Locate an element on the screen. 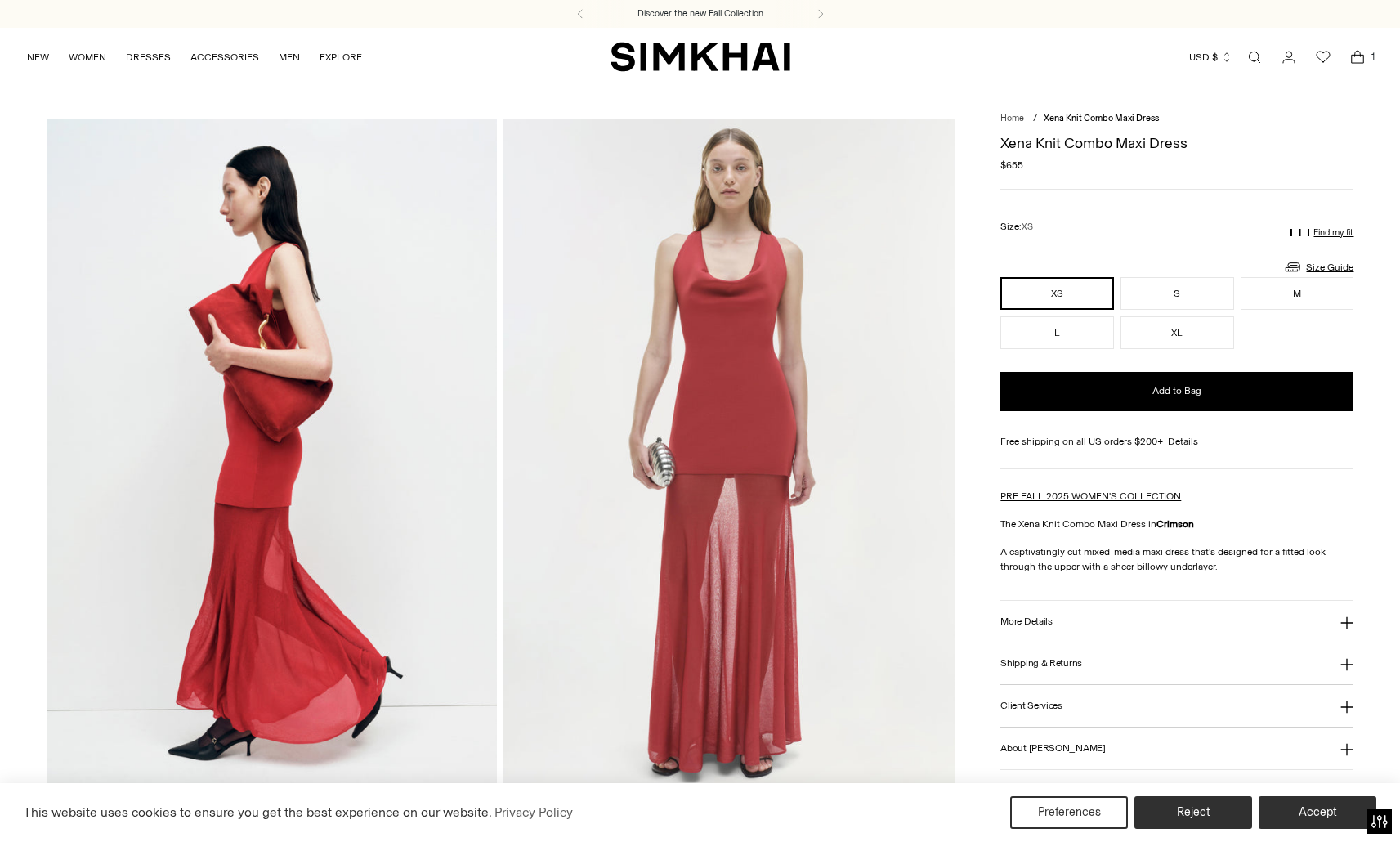  h3: Client Services is located at coordinates (1031, 706).